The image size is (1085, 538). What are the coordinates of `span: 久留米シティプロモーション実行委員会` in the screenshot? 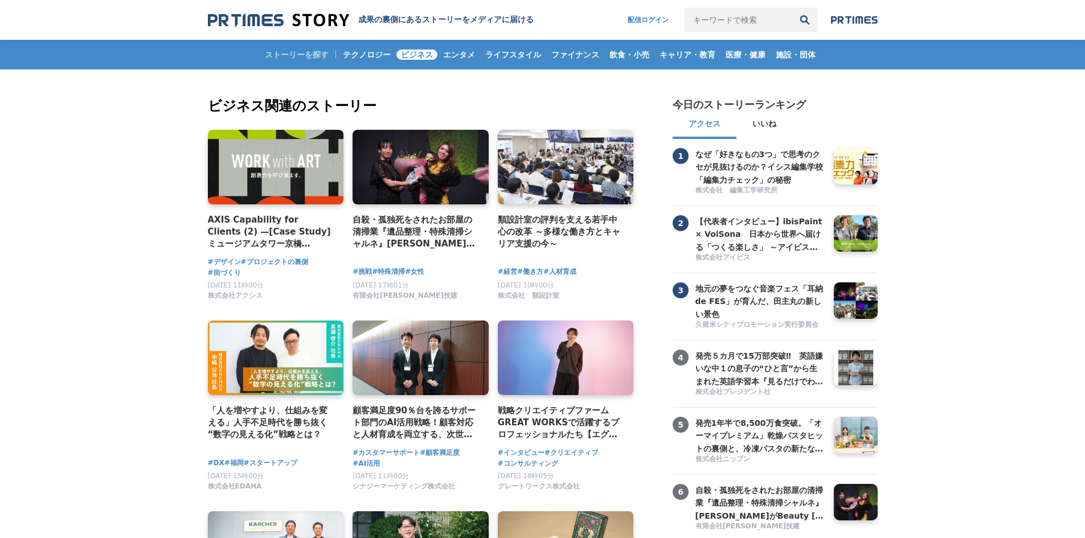 It's located at (757, 325).